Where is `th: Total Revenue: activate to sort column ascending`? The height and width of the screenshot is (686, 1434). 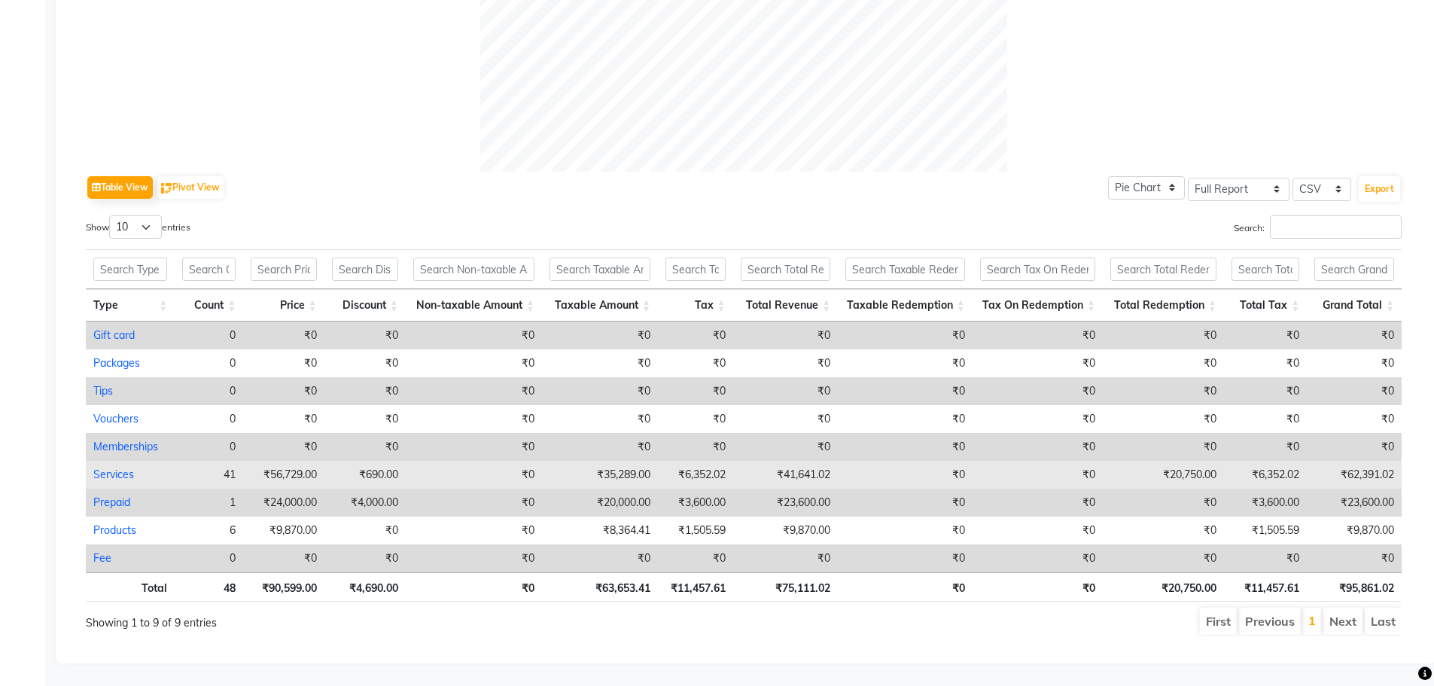
th: Total Revenue: activate to sort column ascending is located at coordinates (786, 305).